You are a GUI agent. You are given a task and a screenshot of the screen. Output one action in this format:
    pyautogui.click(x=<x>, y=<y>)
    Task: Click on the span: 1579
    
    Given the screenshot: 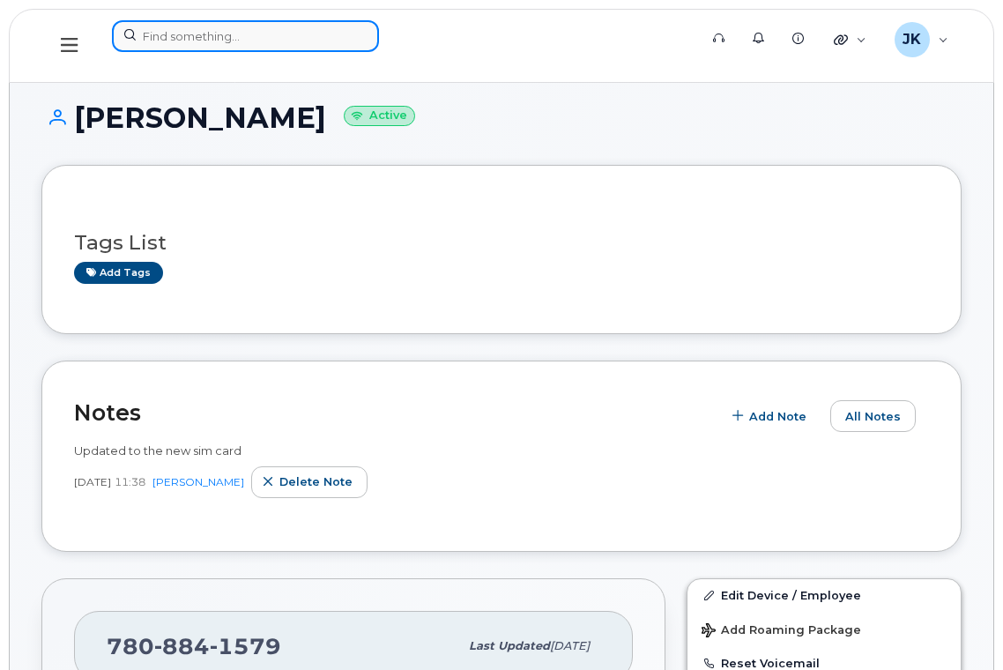 What is the action you would take?
    pyautogui.click(x=245, y=646)
    